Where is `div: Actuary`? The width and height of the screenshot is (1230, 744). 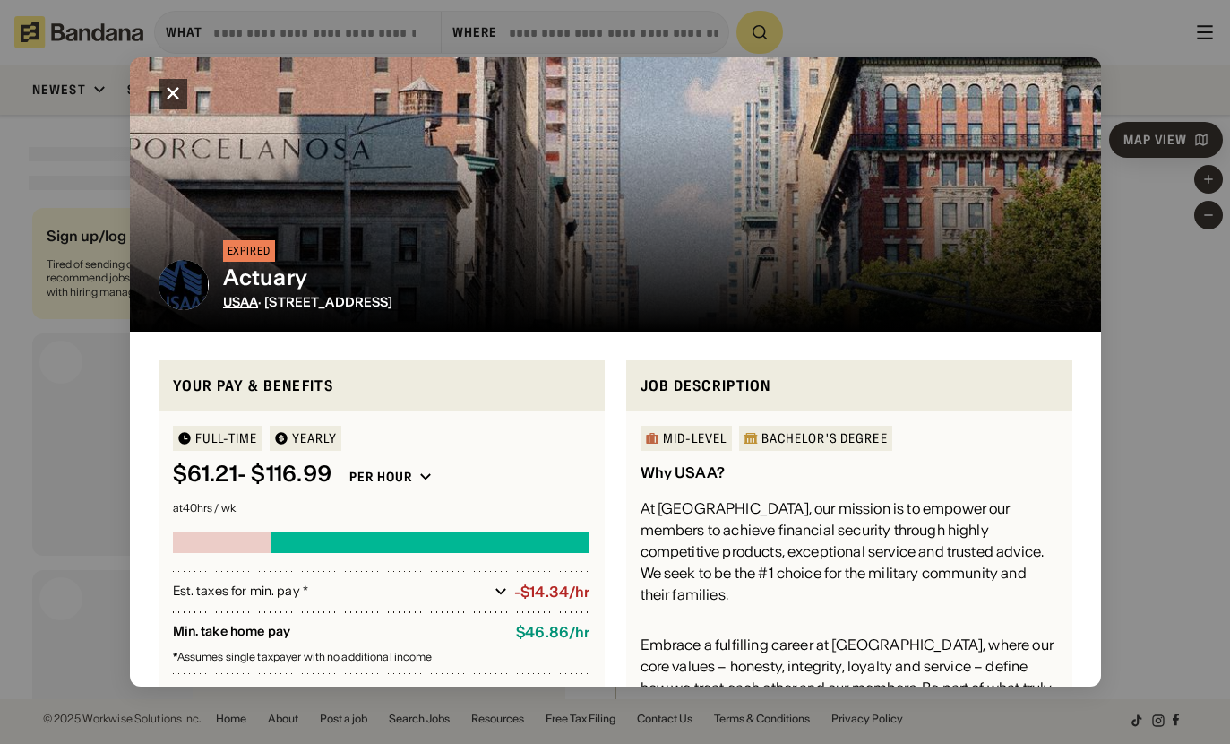 div: Actuary is located at coordinates (641, 278).